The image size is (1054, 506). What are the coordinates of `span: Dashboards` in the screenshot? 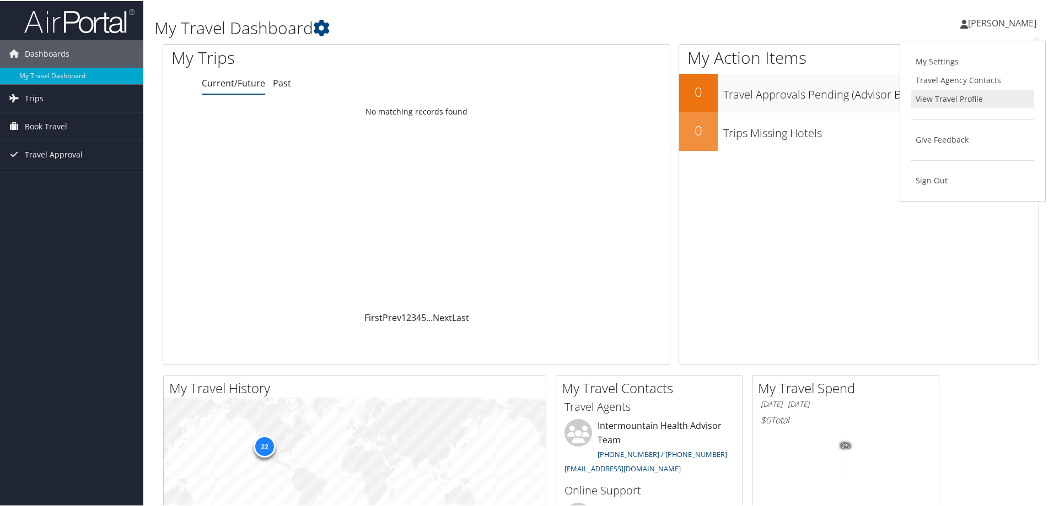 It's located at (47, 53).